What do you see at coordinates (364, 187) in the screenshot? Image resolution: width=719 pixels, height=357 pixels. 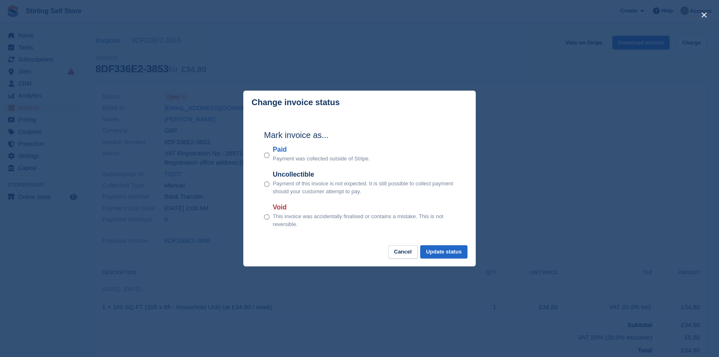 I see `p: Payment of this invoice is not expected. It is still possible to collect payment should your cust...` at bounding box center [364, 187].